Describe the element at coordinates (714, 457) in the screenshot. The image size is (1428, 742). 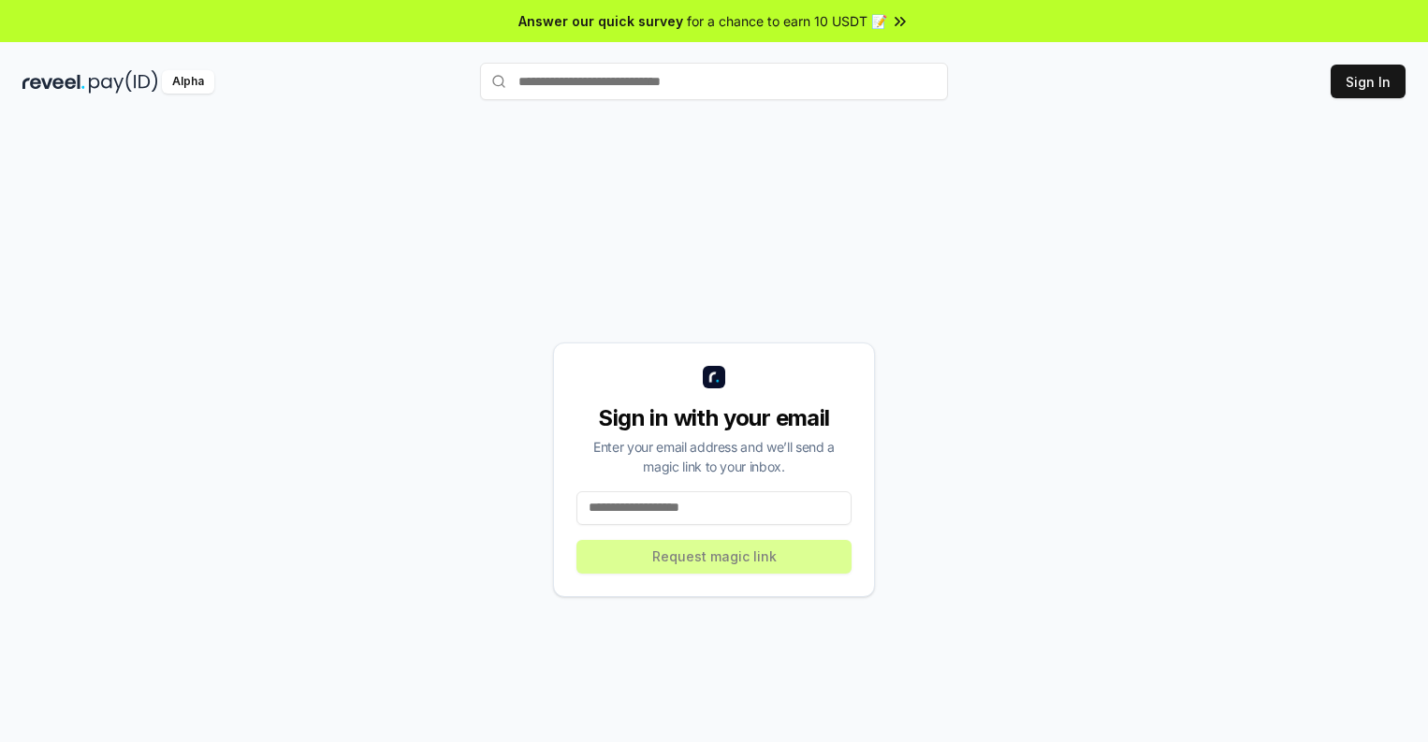
I see `div: Enter your email address and we’ll send a magic link to your inbox.` at that location.